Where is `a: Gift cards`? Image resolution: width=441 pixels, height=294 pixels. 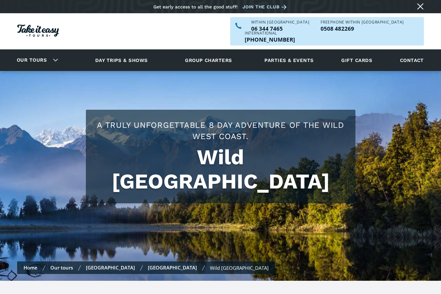 a: Gift cards is located at coordinates (357, 60).